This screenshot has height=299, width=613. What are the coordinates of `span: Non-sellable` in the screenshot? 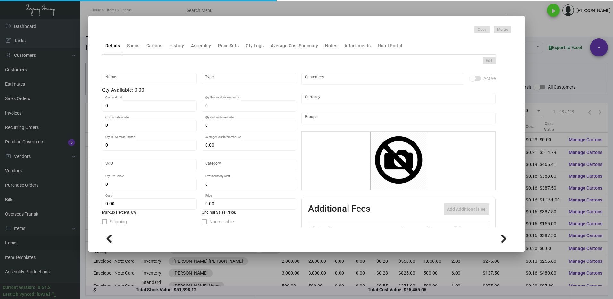 It's located at (222, 222).